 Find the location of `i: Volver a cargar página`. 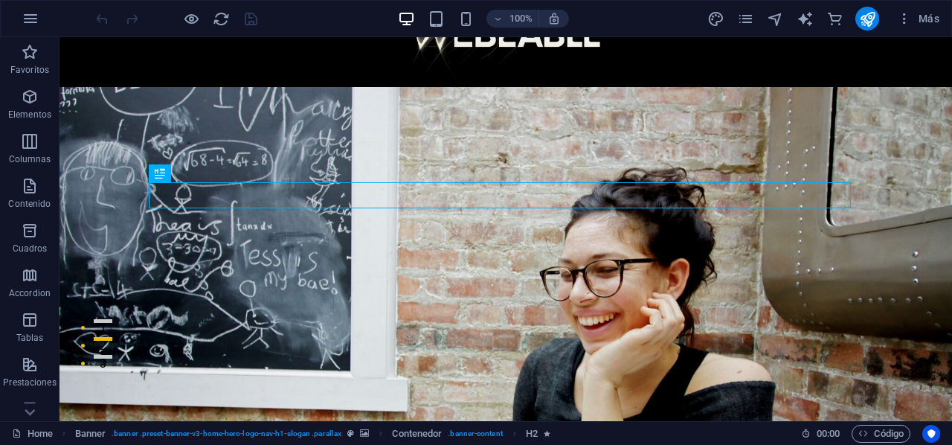

i: Volver a cargar página is located at coordinates (221, 19).